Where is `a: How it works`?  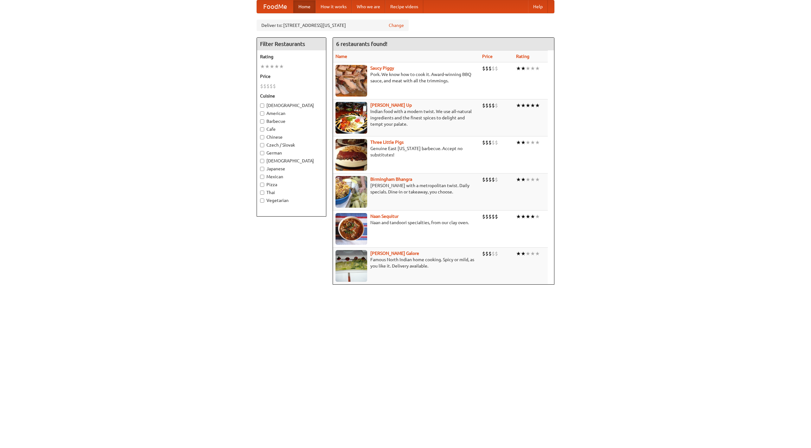
a: How it works is located at coordinates (334, 7).